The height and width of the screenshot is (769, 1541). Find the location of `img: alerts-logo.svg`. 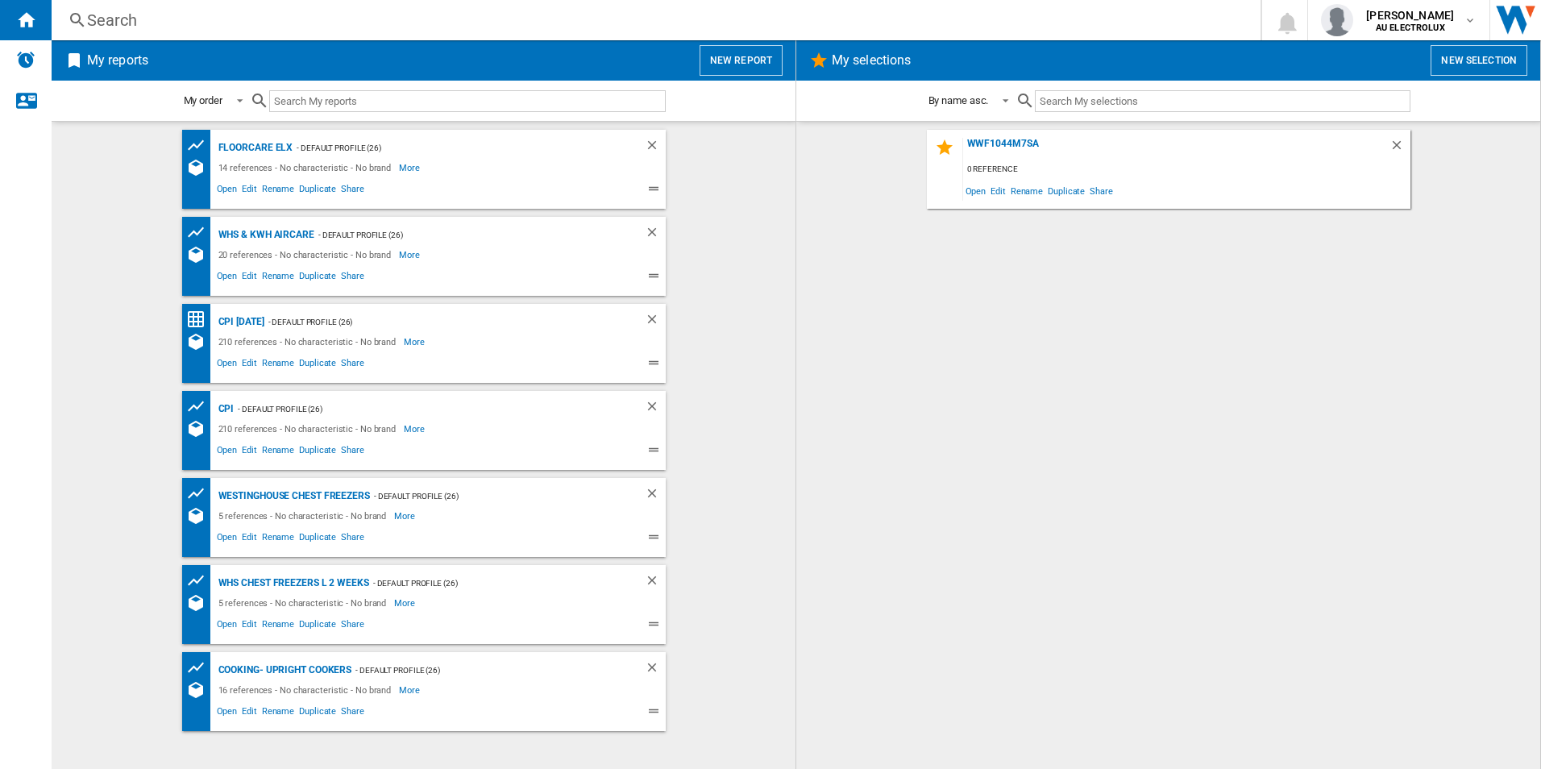

img: alerts-logo.svg is located at coordinates (26, 60).